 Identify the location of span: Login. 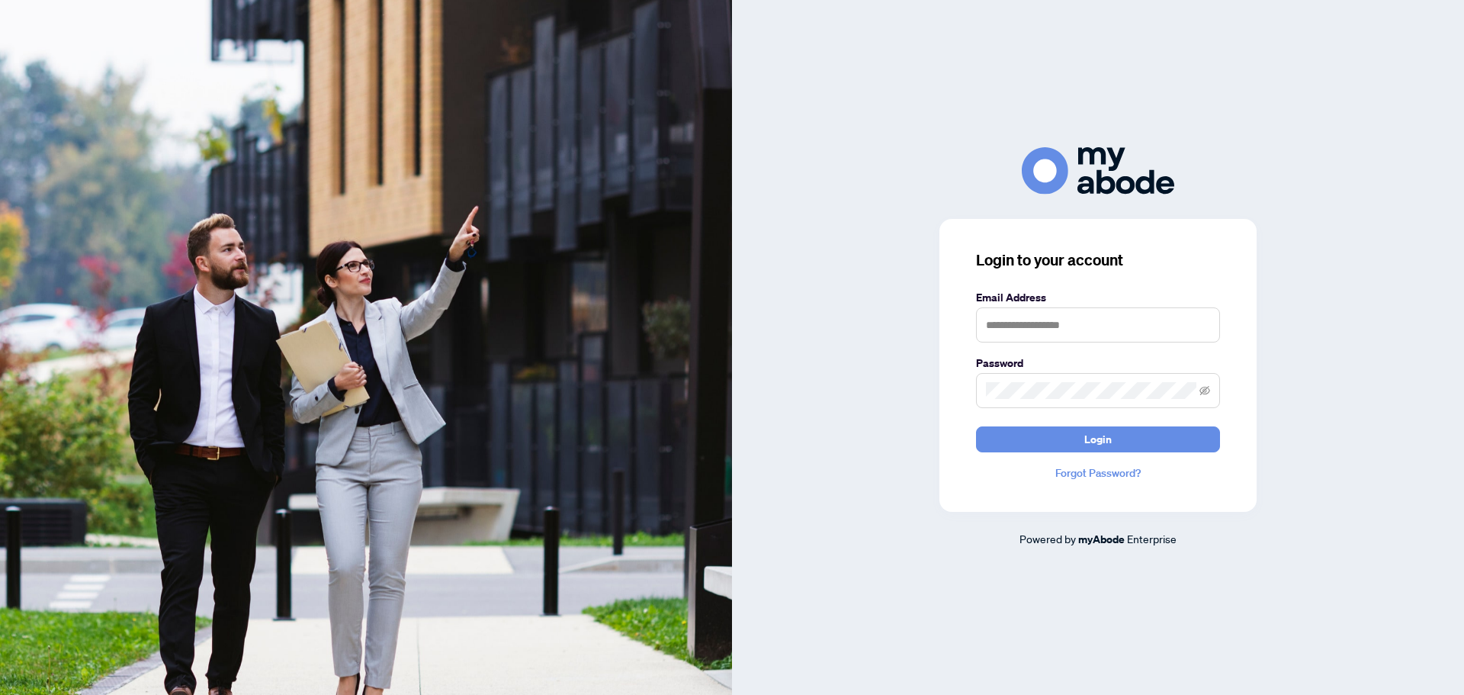
(1098, 439).